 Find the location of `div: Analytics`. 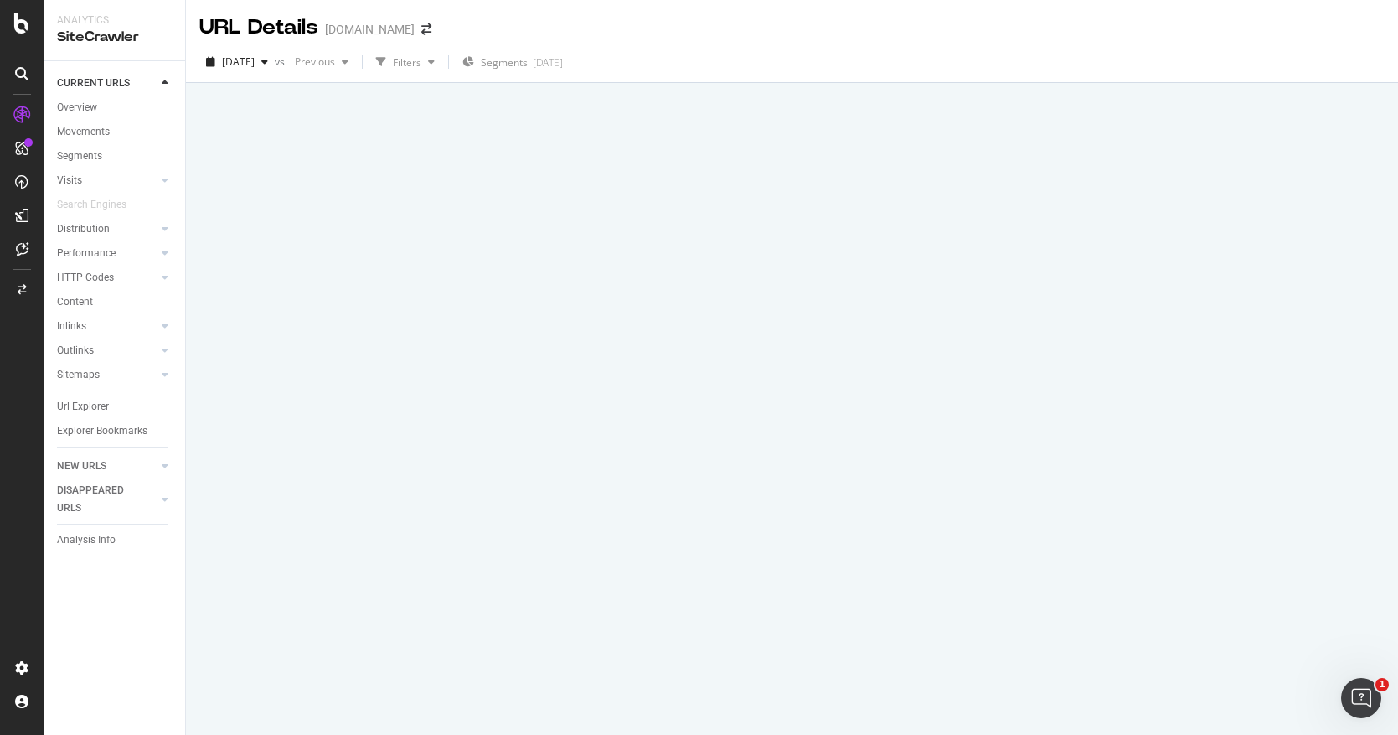

div: Analytics is located at coordinates (114, 20).